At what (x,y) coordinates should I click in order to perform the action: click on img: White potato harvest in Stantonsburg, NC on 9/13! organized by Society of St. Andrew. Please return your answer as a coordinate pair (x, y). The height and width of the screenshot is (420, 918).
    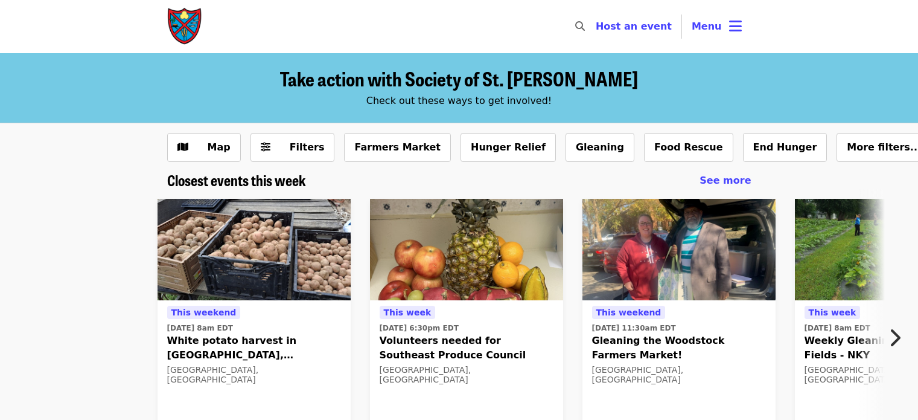
    Looking at the image, I should click on (254, 249).